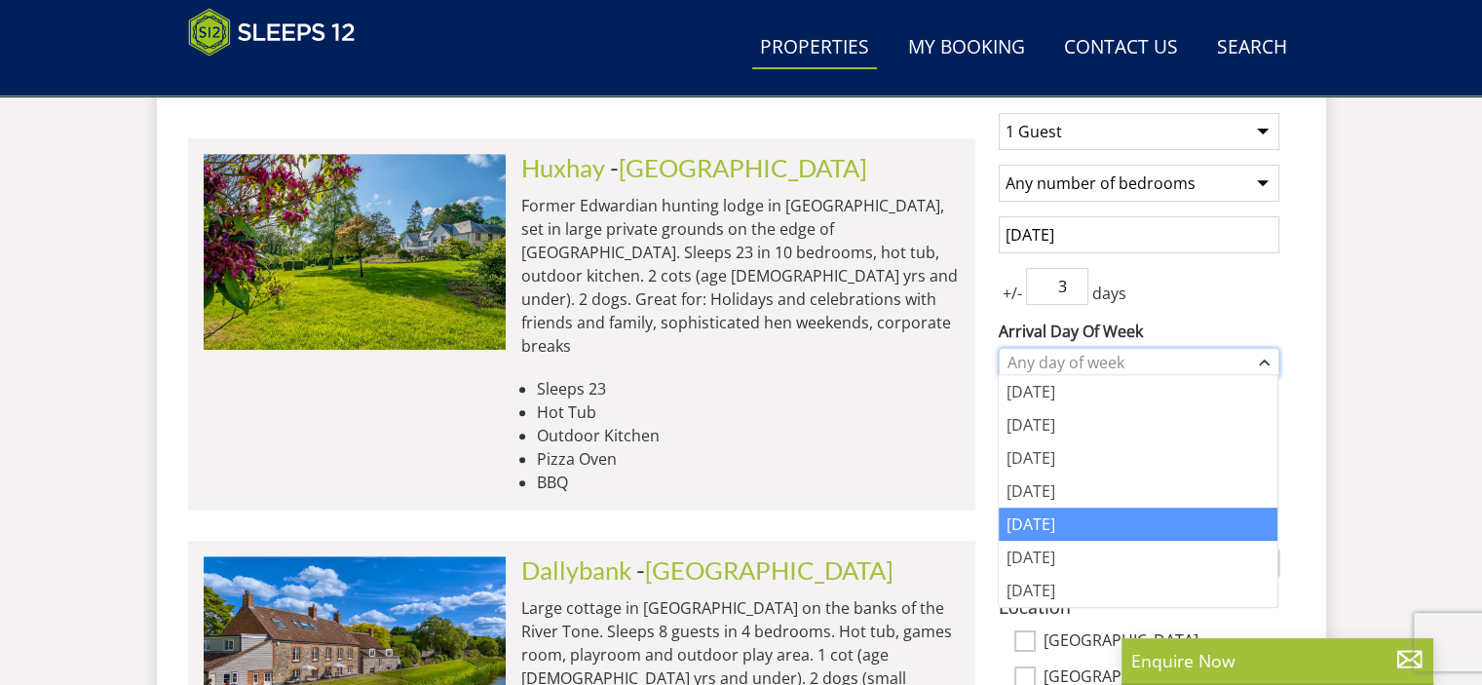  What do you see at coordinates (1139, 331) in the screenshot?
I see `label: Arrival Day Of Week` at bounding box center [1139, 331].